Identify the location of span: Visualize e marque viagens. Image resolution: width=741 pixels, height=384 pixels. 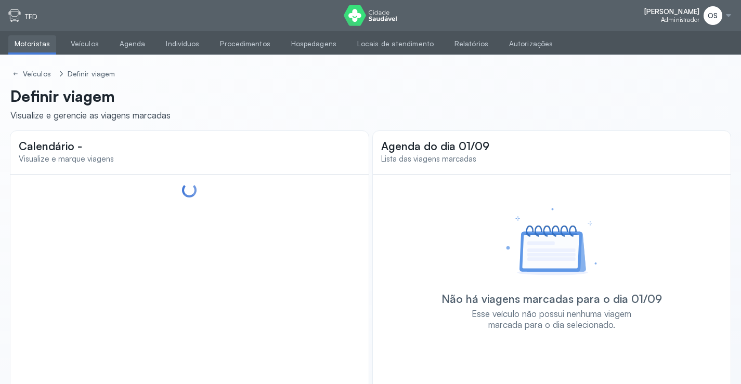
(66, 159).